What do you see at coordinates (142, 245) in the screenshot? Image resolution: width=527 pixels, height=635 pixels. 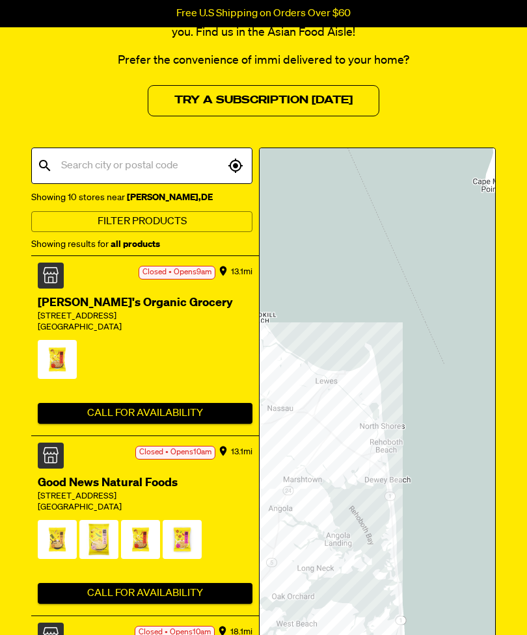 I see `div: Showing results for` at bounding box center [142, 245].